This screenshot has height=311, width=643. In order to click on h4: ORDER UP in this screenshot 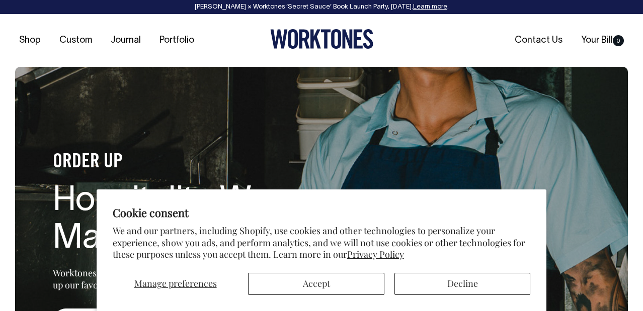, I will do `click(214, 162)`.